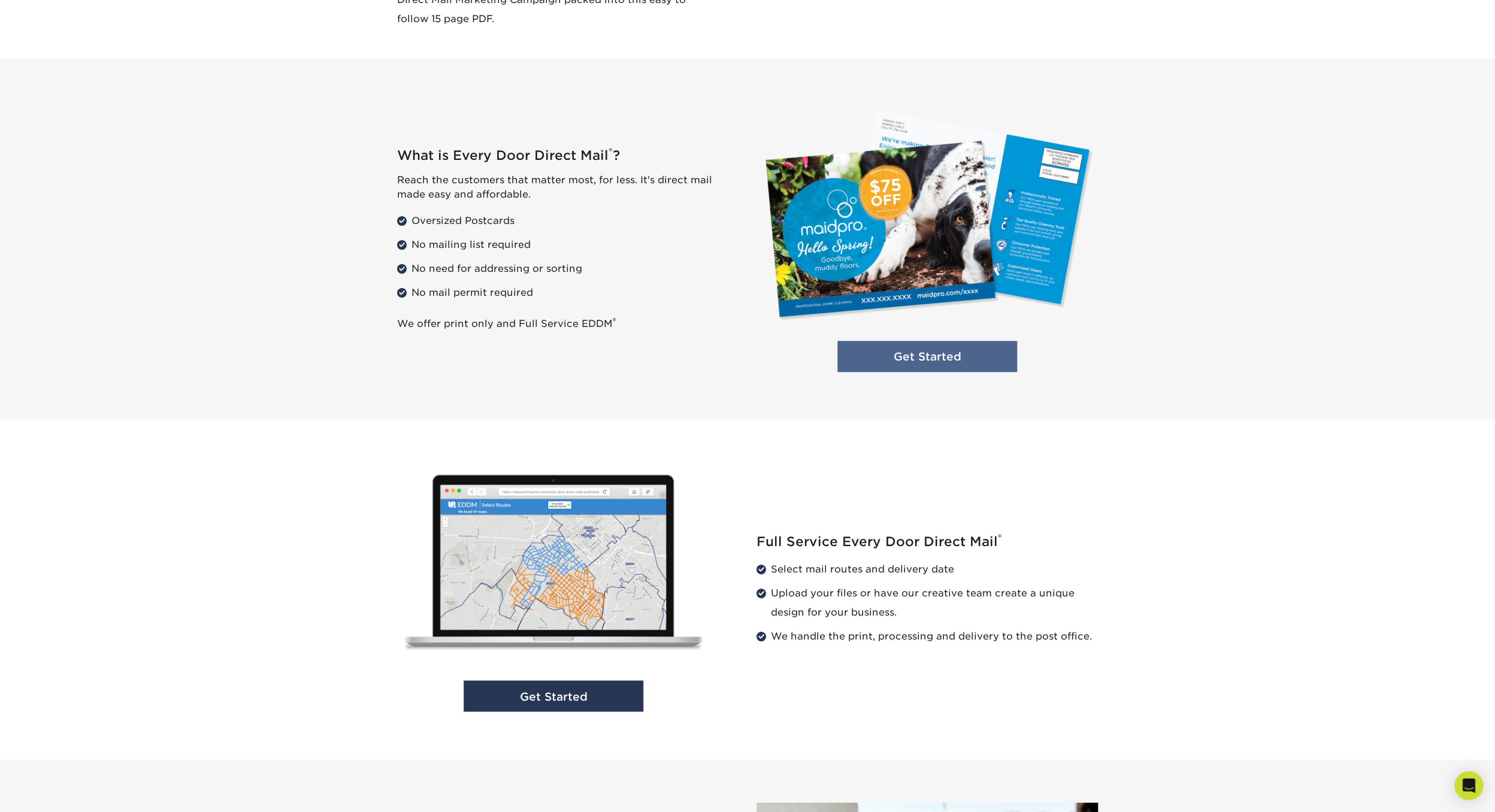  What do you see at coordinates (928, 569) in the screenshot?
I see `li: Select mail routes and delivery date` at bounding box center [928, 569].